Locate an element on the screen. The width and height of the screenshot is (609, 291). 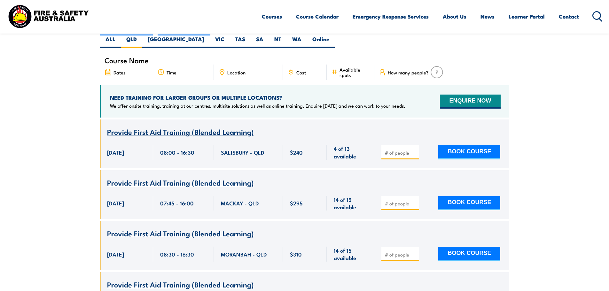
label: TAS is located at coordinates (240, 42).